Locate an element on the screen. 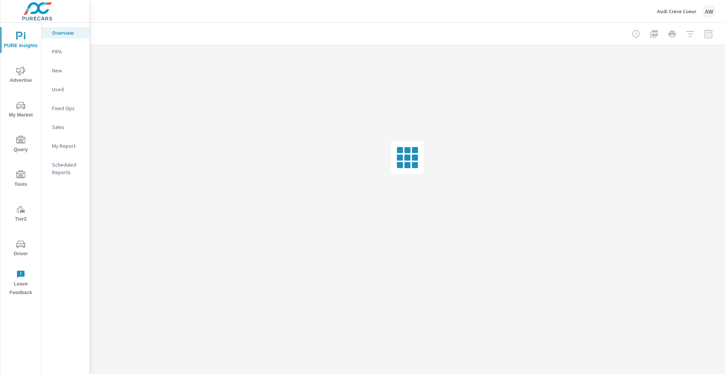  div: New is located at coordinates (65, 71).